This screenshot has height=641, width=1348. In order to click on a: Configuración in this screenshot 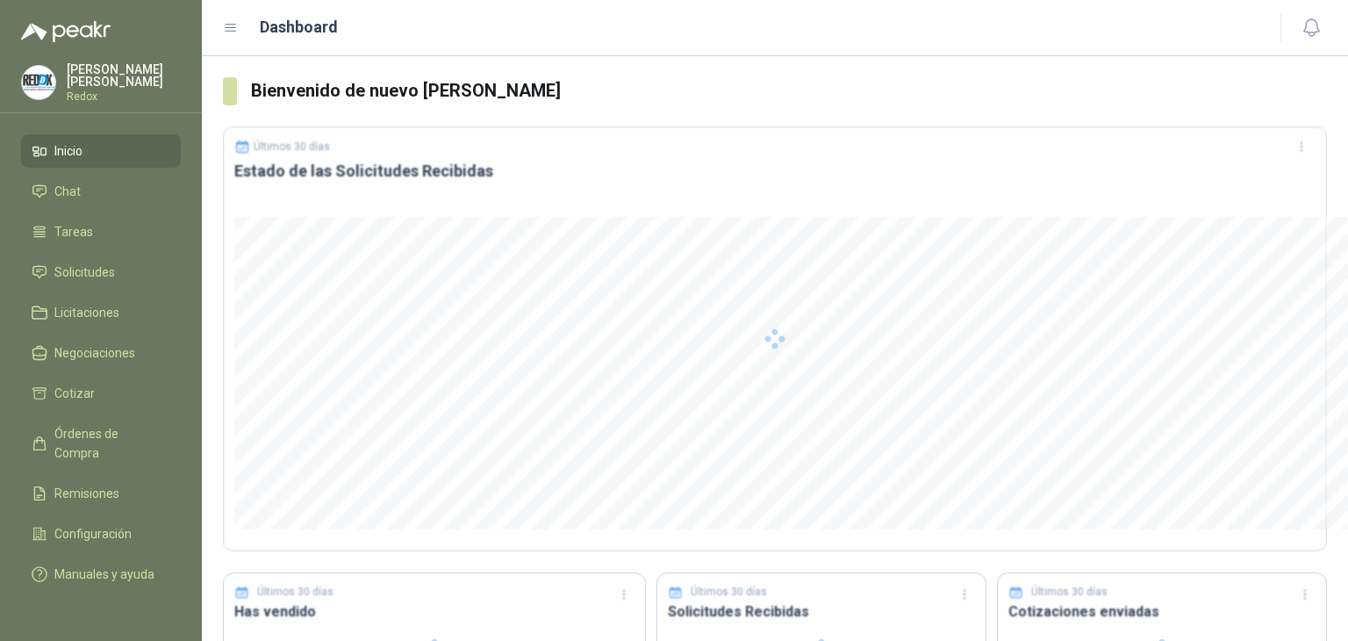, I will do `click(101, 533)`.